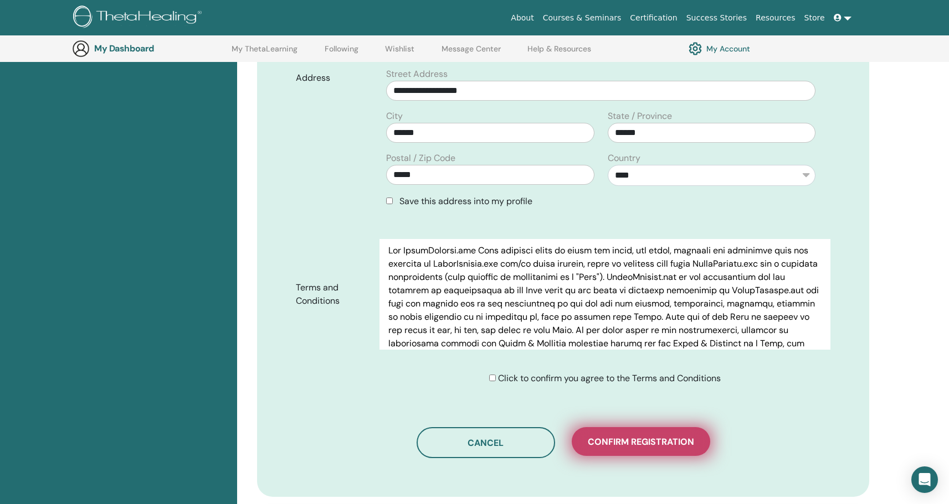 This screenshot has width=949, height=504. I want to click on label: State / Province, so click(640, 116).